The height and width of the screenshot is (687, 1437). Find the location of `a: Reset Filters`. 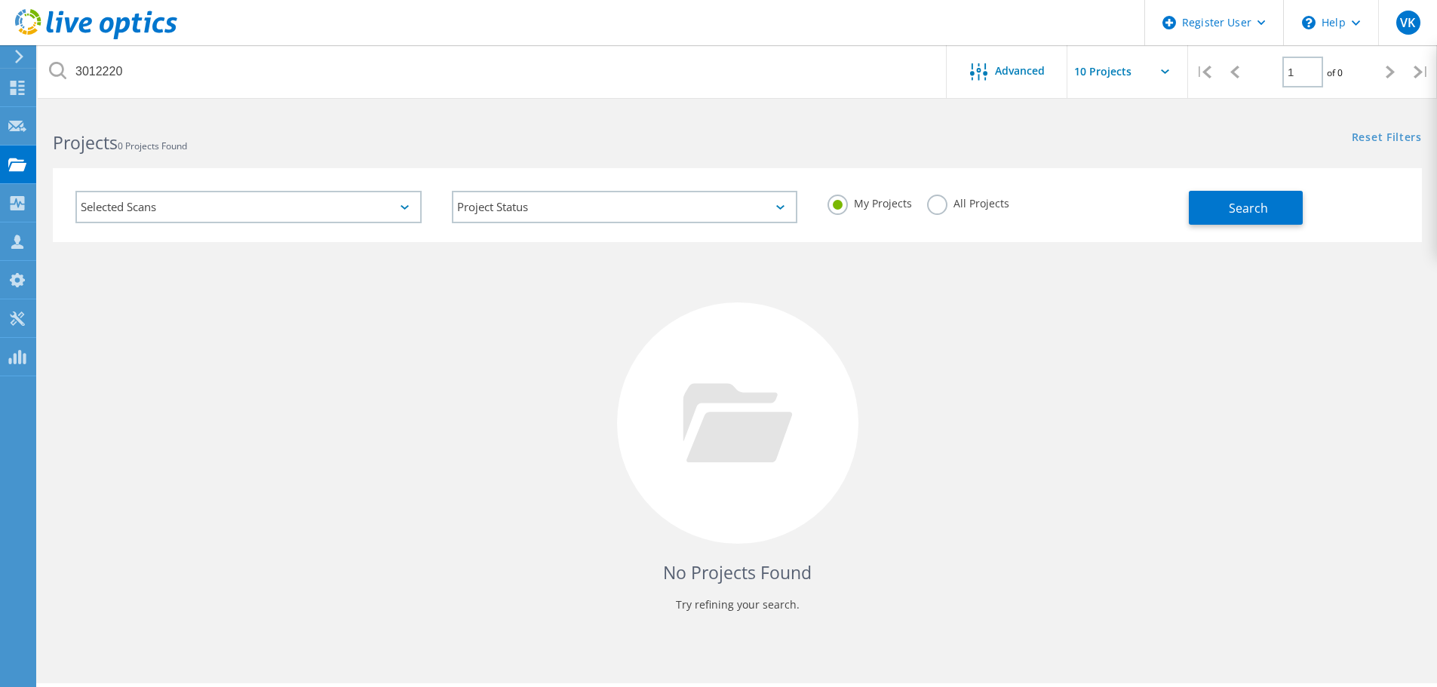

a: Reset Filters is located at coordinates (1386, 138).